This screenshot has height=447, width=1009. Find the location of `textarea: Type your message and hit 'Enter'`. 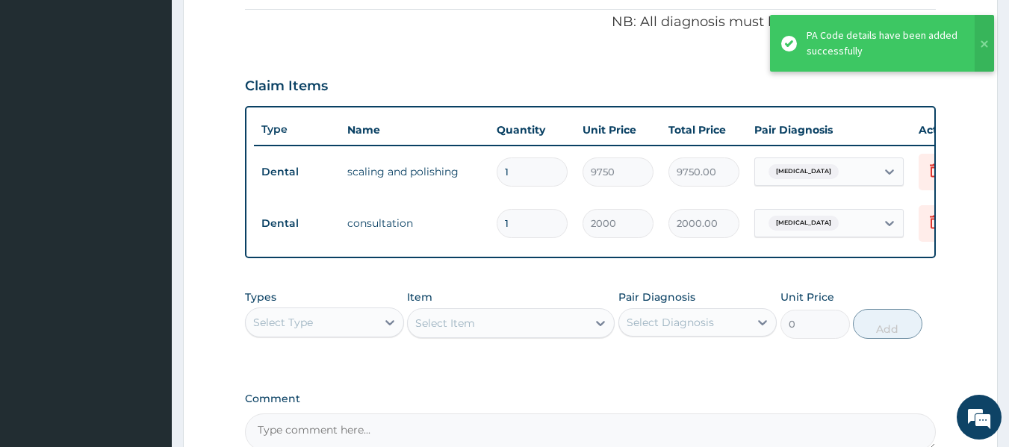

textarea: Type your message and hit 'Enter' is located at coordinates (146, 319).